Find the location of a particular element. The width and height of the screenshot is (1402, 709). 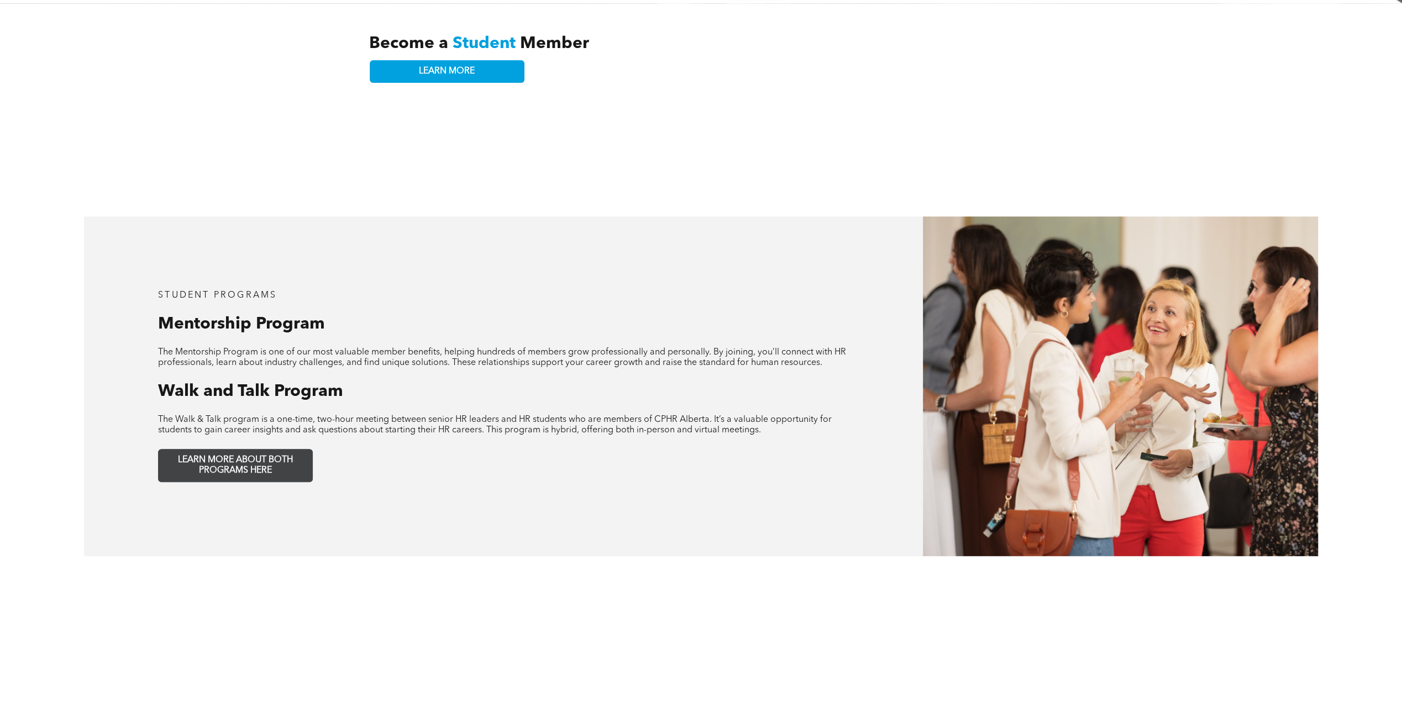

span: Become a is located at coordinates (408, 44).